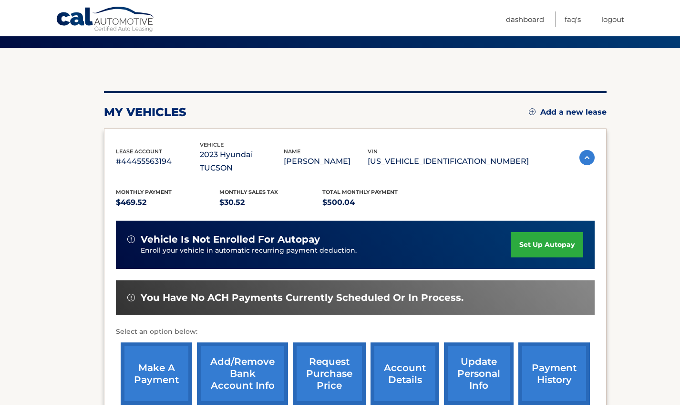 Image resolution: width=680 pixels, height=405 pixels. Describe the element at coordinates (374, 202) in the screenshot. I see `p: $500.04` at that location.